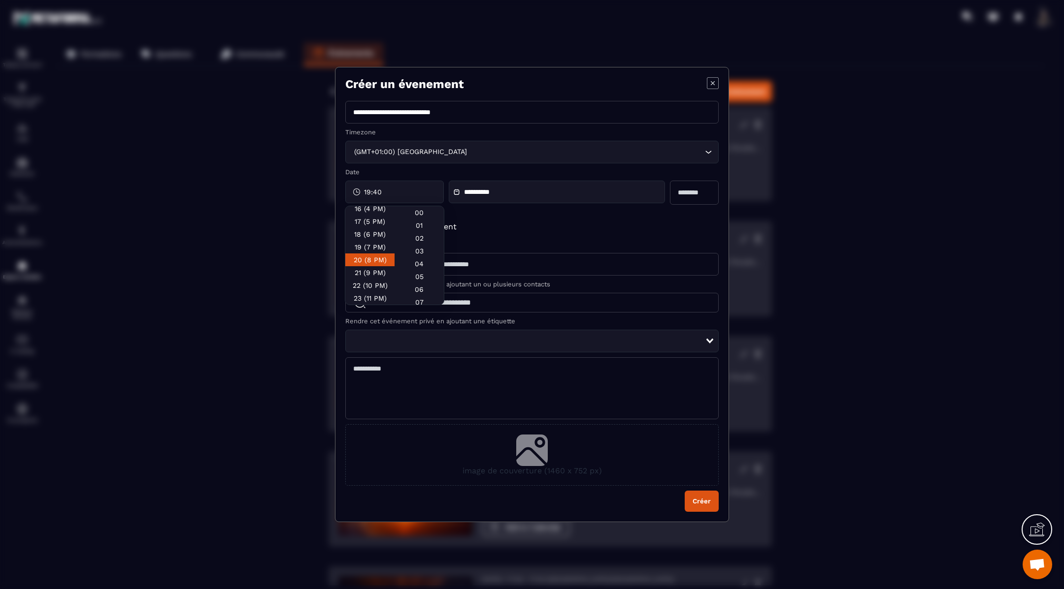  I want to click on div: 23 (11 PM), so click(370, 298).